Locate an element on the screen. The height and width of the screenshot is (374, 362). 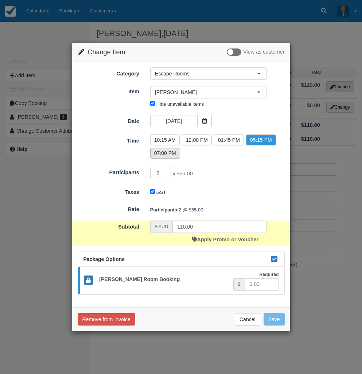
label: Date is located at coordinates (108, 120).